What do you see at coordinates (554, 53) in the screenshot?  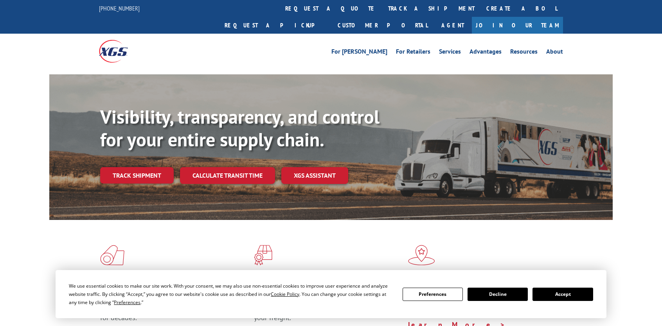 I see `a: About` at bounding box center [554, 53].